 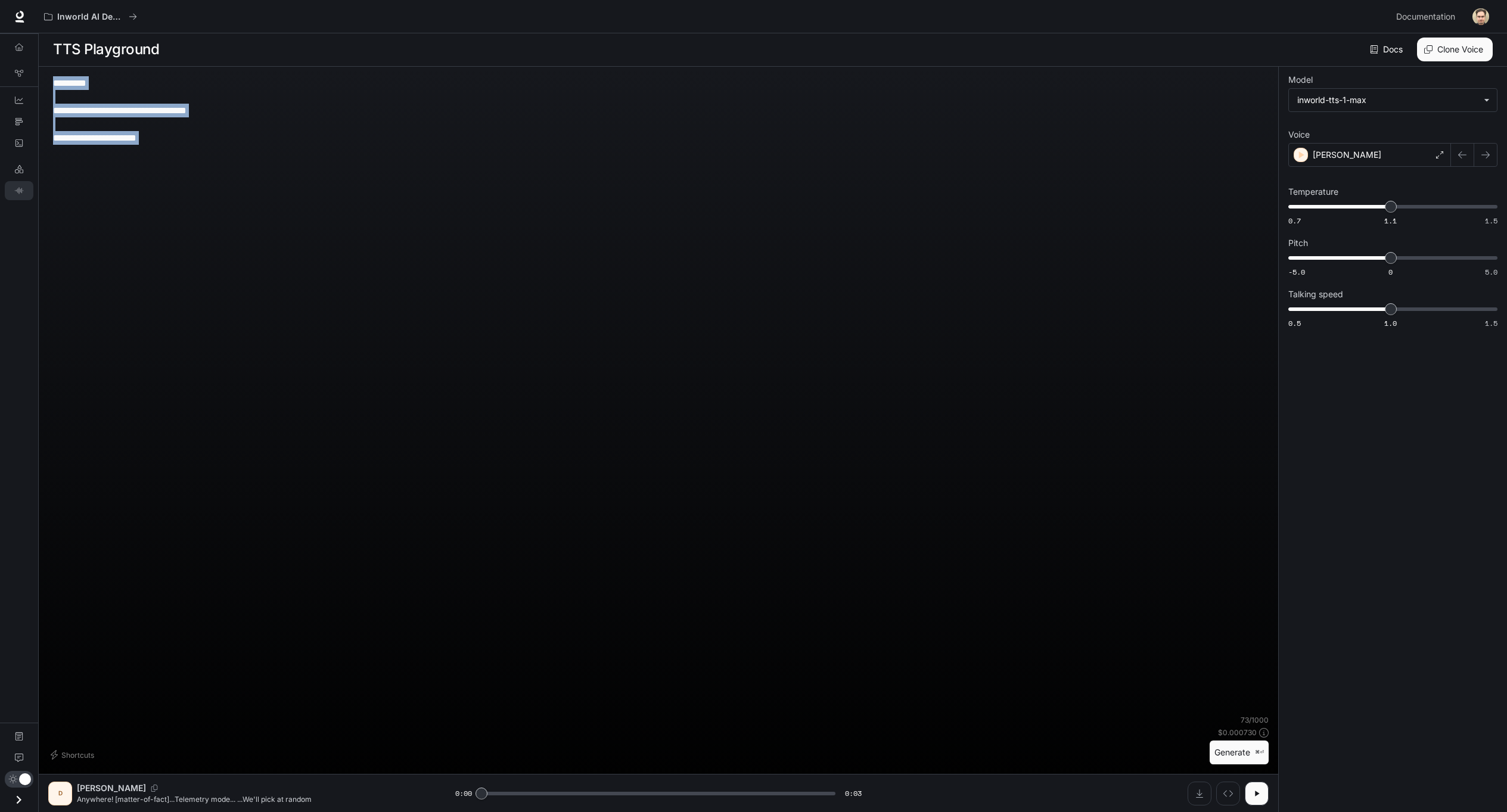 I want to click on span: 5.0, so click(x=1492, y=271).